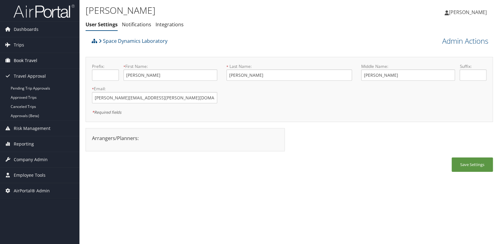 The width and height of the screenshot is (499, 244). Describe the element at coordinates (171, 66) in the screenshot. I see `label: First Name:` at that location.